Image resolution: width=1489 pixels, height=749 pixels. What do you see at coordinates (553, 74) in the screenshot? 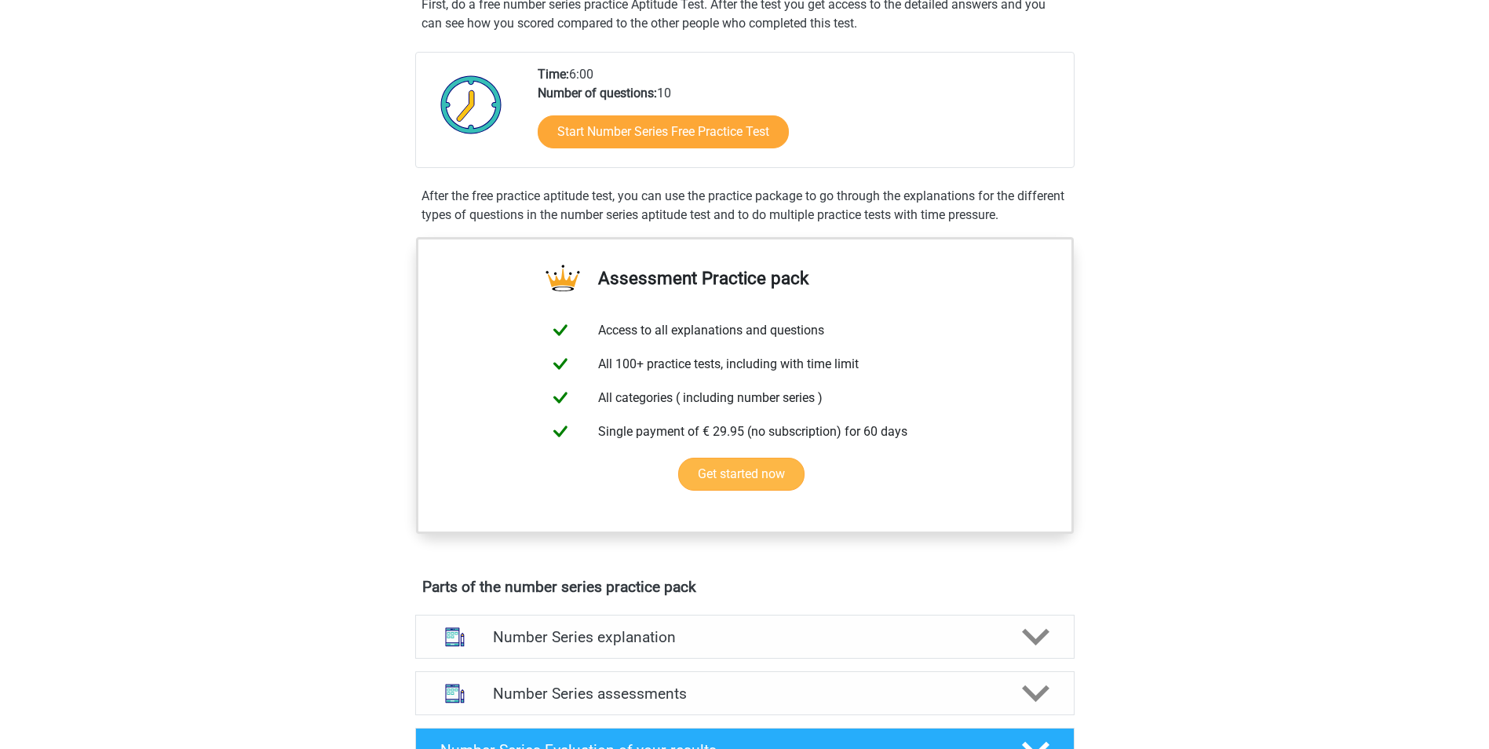
I see `b: Time:` at bounding box center [553, 74].